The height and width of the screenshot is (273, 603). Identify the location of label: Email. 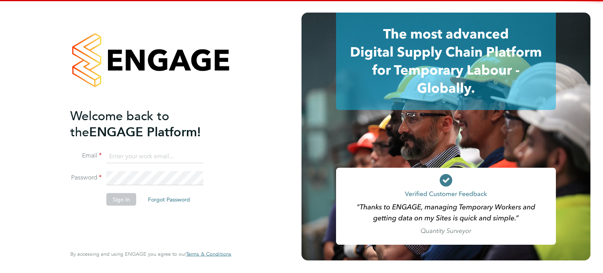
(86, 155).